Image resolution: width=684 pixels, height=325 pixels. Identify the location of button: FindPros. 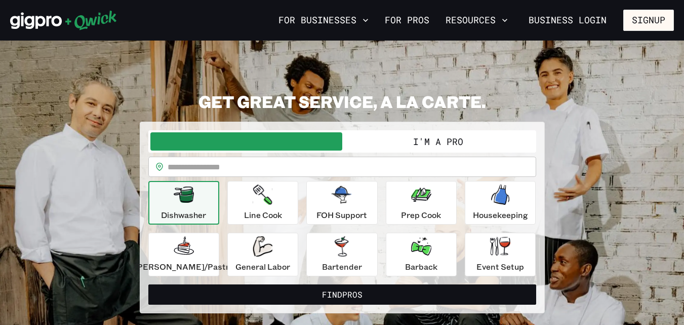
(342, 294).